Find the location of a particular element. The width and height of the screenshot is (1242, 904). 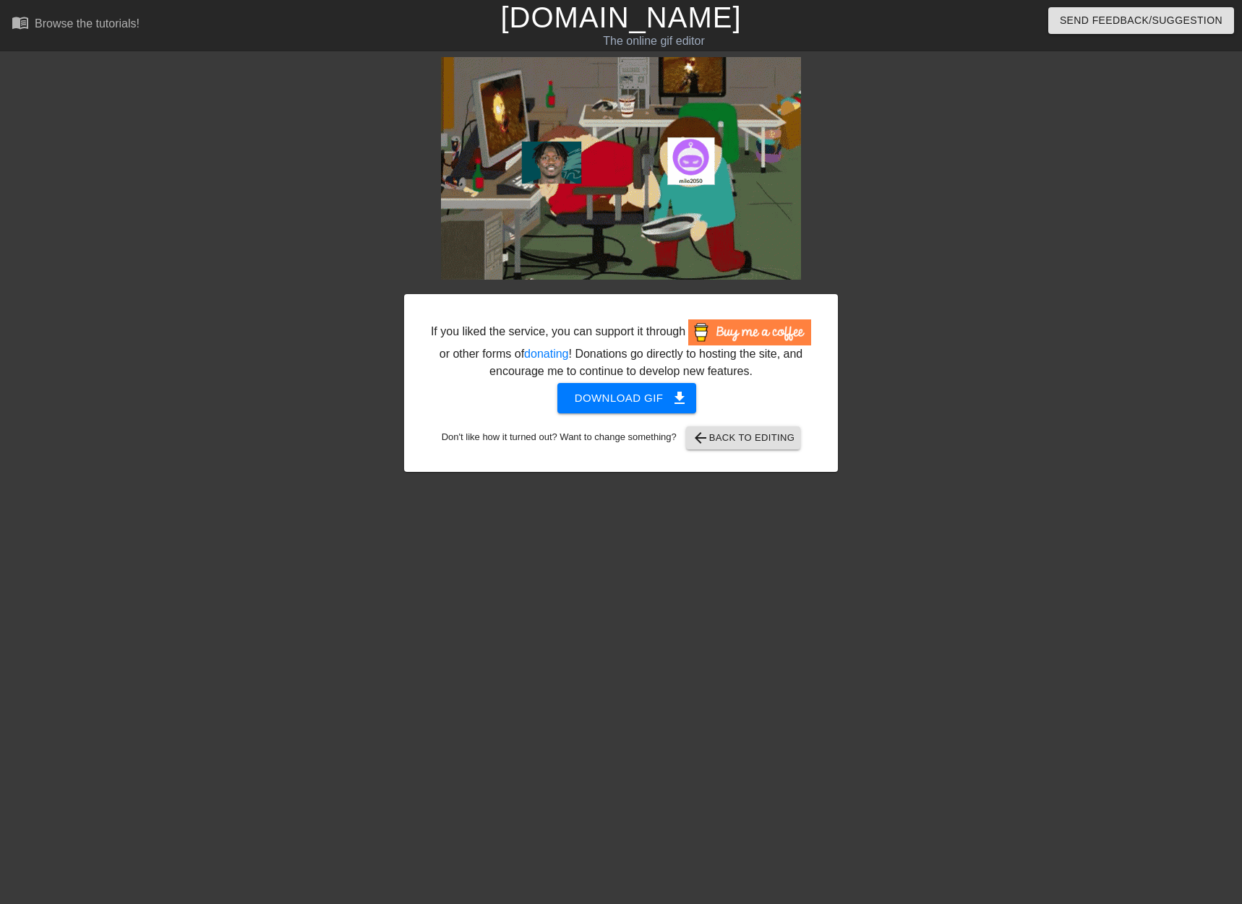

span: Send Feedback/Suggestion is located at coordinates (1141, 20).